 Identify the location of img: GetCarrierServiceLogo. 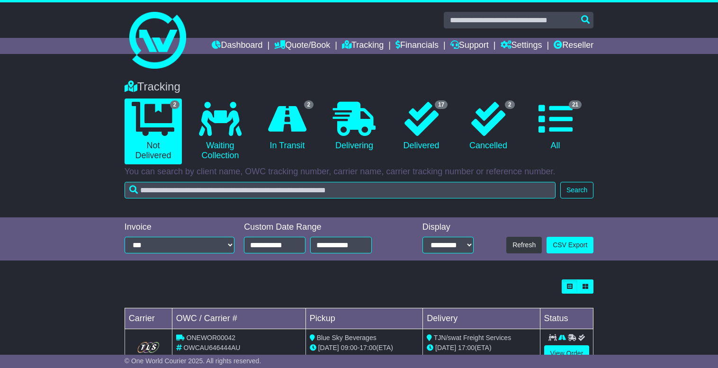
(148, 347).